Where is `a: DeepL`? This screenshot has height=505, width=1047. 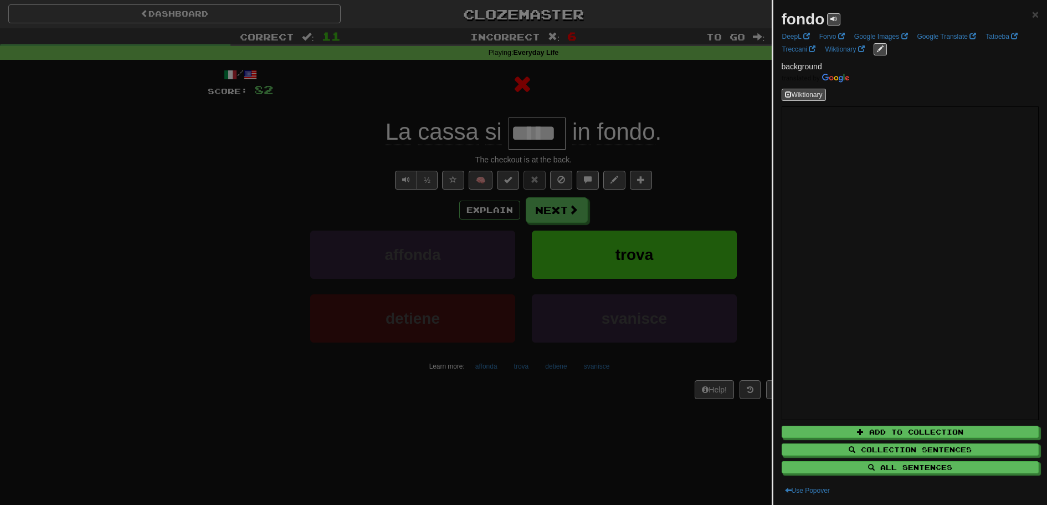 a: DeepL is located at coordinates (796, 37).